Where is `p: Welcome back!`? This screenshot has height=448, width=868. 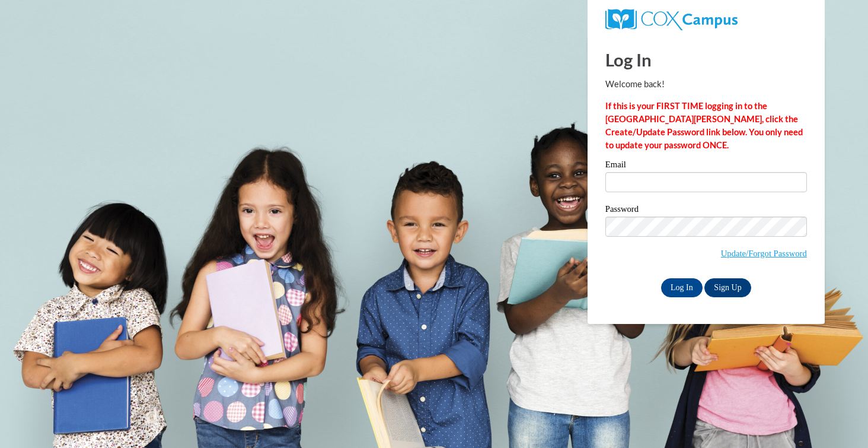
p: Welcome back! is located at coordinates (706, 84).